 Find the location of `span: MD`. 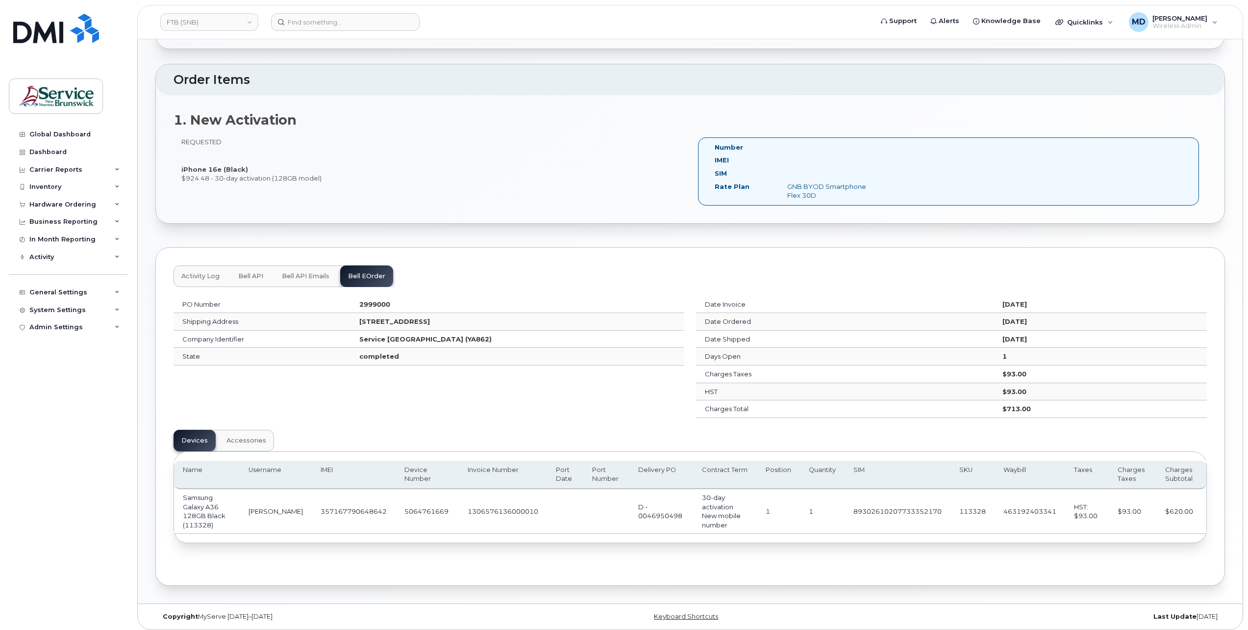

span: MD is located at coordinates (1139, 22).